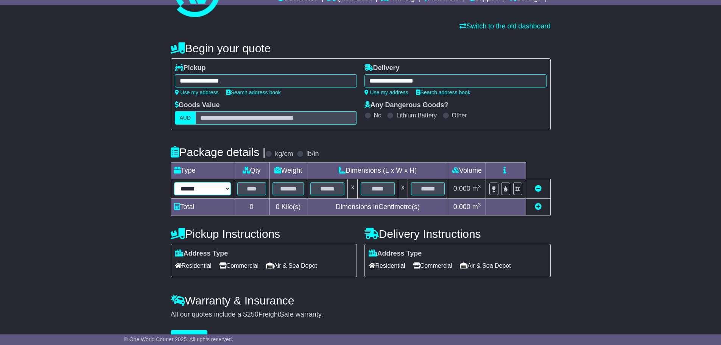 This screenshot has width=721, height=345. Describe the element at coordinates (202, 207) in the screenshot. I see `td: Total` at that location.